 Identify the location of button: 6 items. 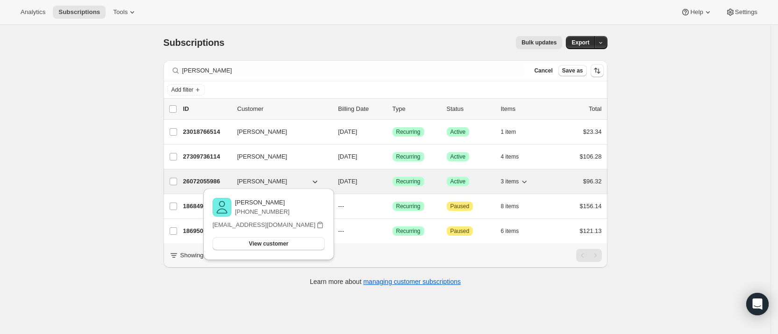
(515, 231).